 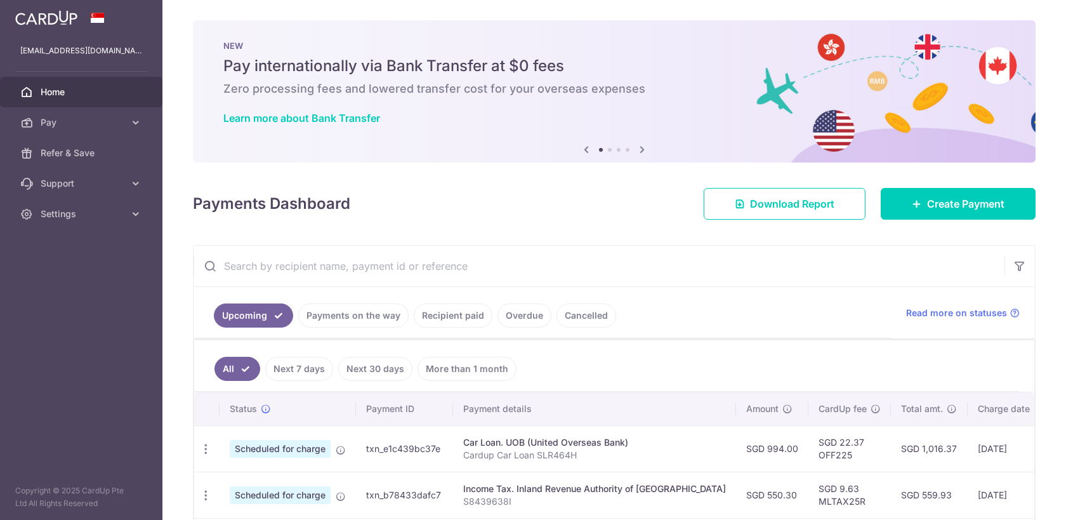 What do you see at coordinates (614, 46) in the screenshot?
I see `p: NEW` at bounding box center [614, 46].